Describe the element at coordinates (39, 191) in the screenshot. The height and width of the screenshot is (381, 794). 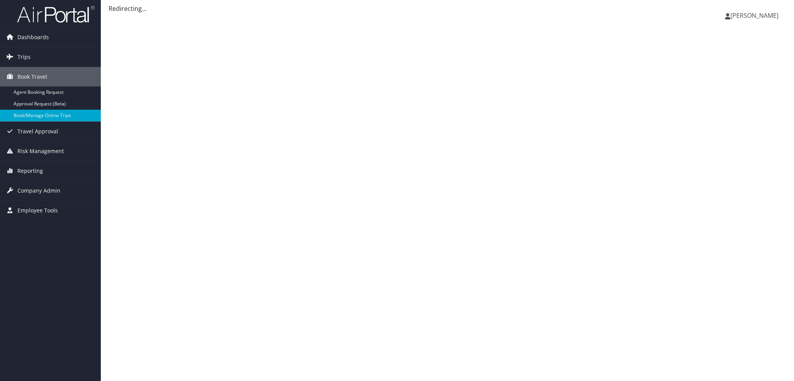
I see `span: Company Admin` at that location.